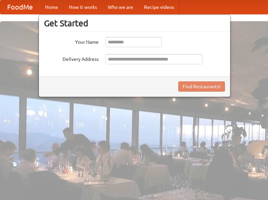  Describe the element at coordinates (20, 7) in the screenshot. I see `a: FoodMe` at that location.